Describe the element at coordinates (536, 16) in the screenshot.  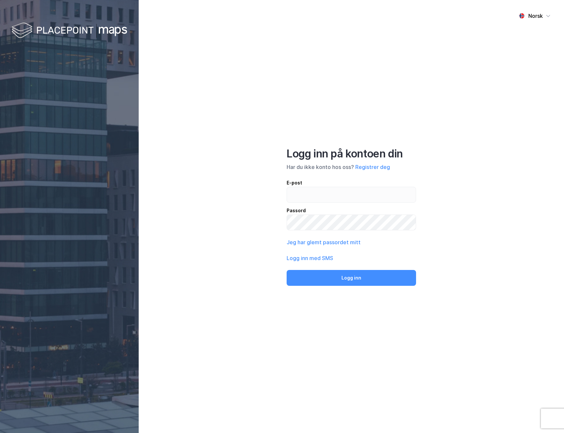
I see `div: Norsk` at that location.